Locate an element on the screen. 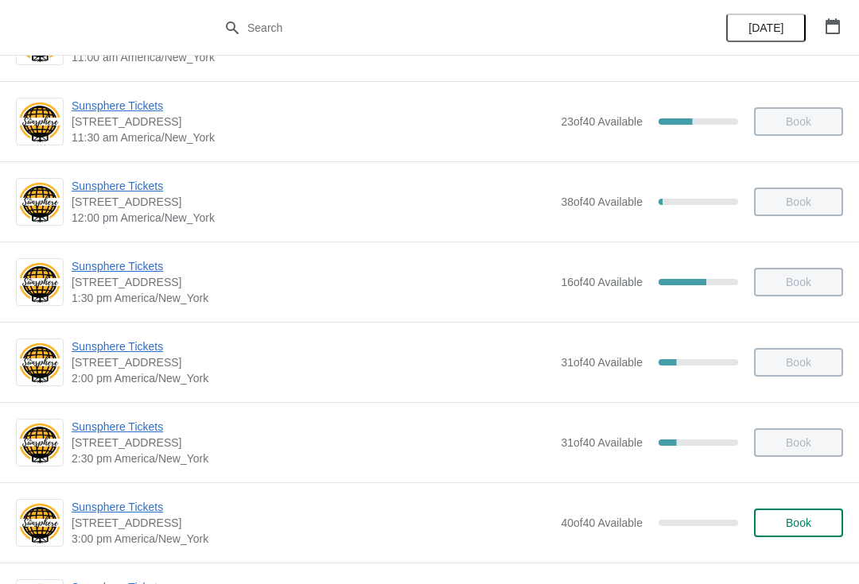 This screenshot has width=859, height=584. img: Sunsphere Tickets | 810 Clinch Avenue, Knoxville, TN, USA | 11:30 am America/New_York is located at coordinates (40, 122).